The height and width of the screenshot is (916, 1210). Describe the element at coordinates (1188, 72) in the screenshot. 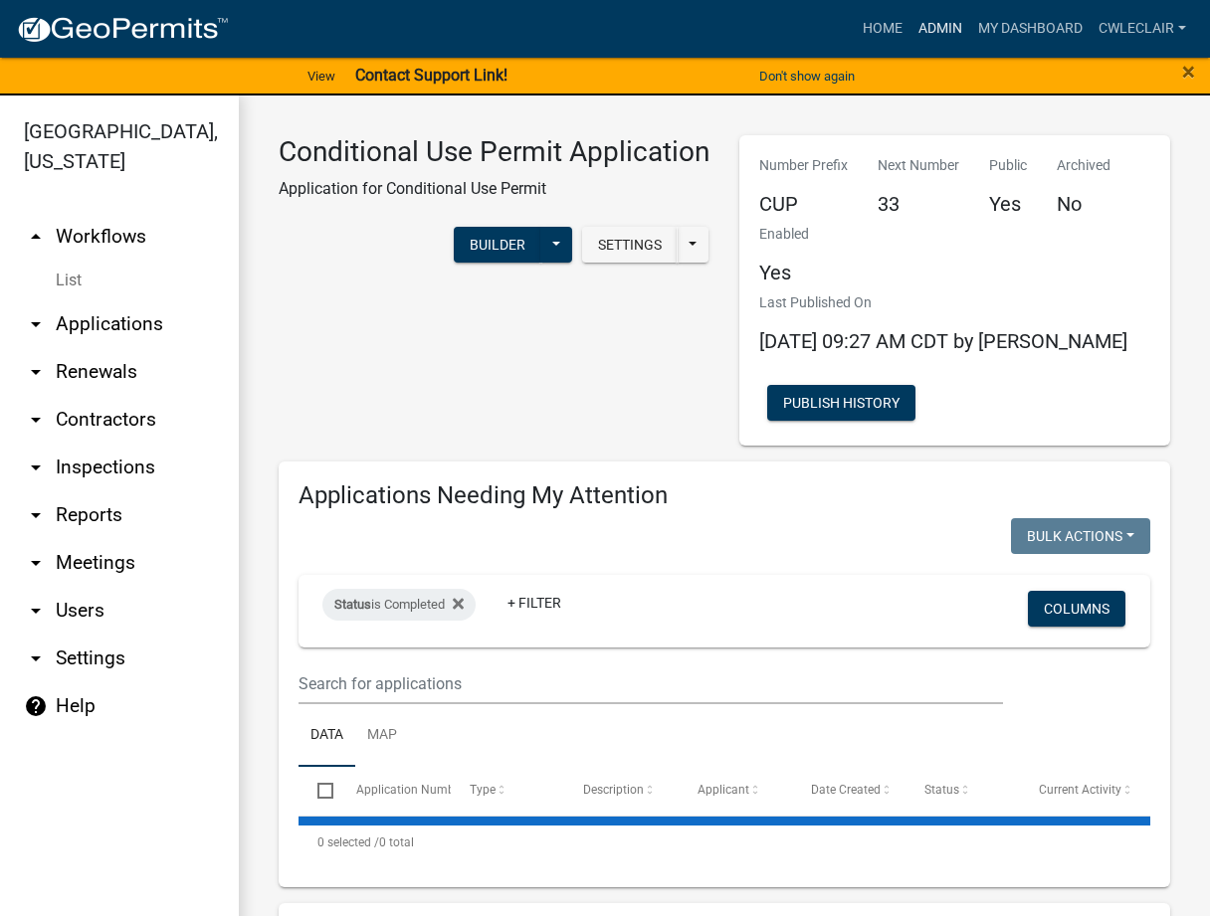

I see `button: Close` at that location.